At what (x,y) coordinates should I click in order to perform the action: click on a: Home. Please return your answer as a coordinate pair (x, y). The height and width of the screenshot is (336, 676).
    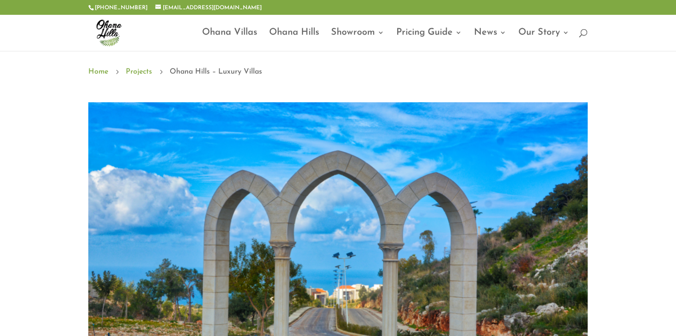
    Looking at the image, I should click on (98, 72).